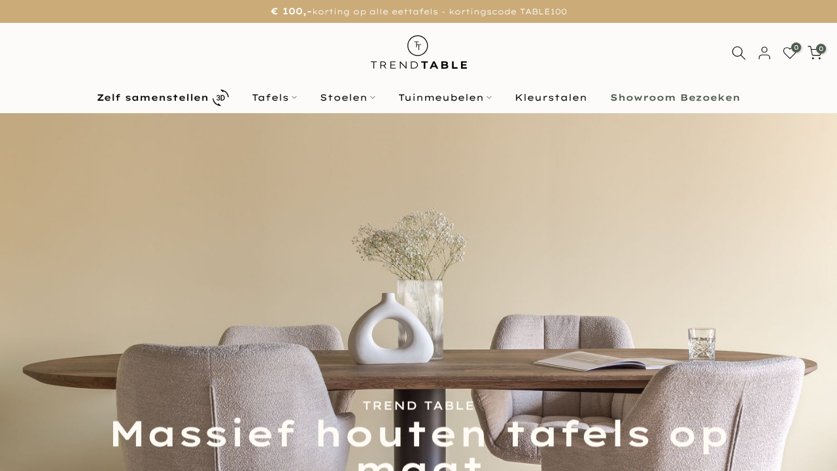 The image size is (837, 471). Describe the element at coordinates (348, 97) in the screenshot. I see `a: Stoelen` at that location.